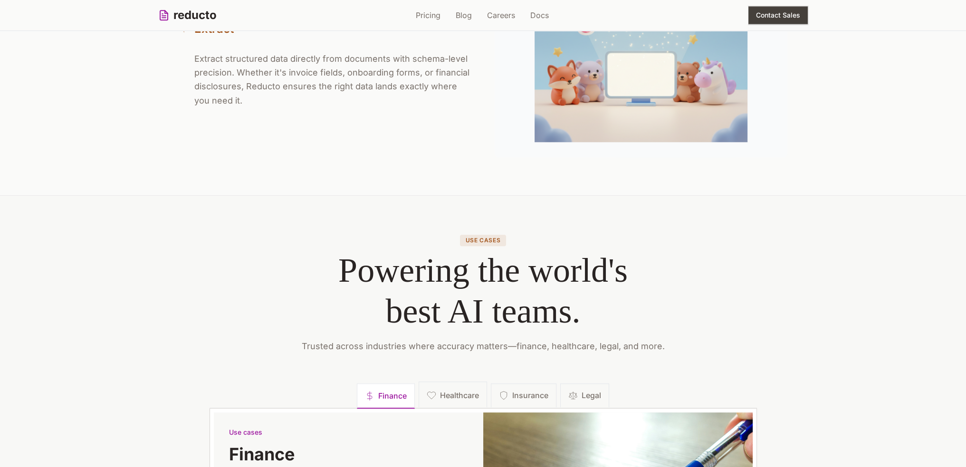 This screenshot has width=966, height=467. Describe the element at coordinates (392, 396) in the screenshot. I see `span: Finance` at that location.